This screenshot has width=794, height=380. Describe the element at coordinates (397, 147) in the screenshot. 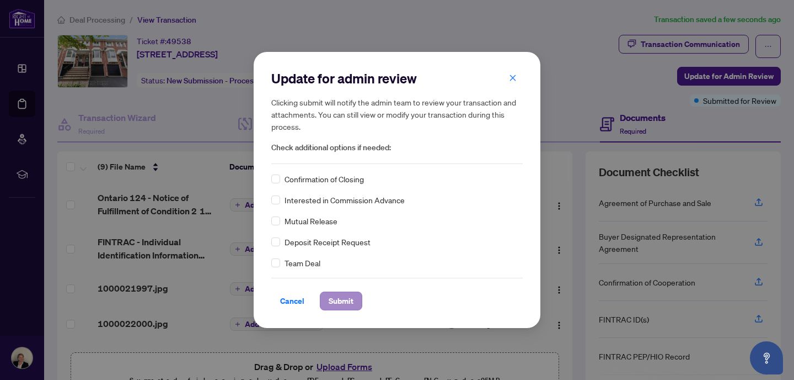

I see `span: Check additional options if needed:` at that location.